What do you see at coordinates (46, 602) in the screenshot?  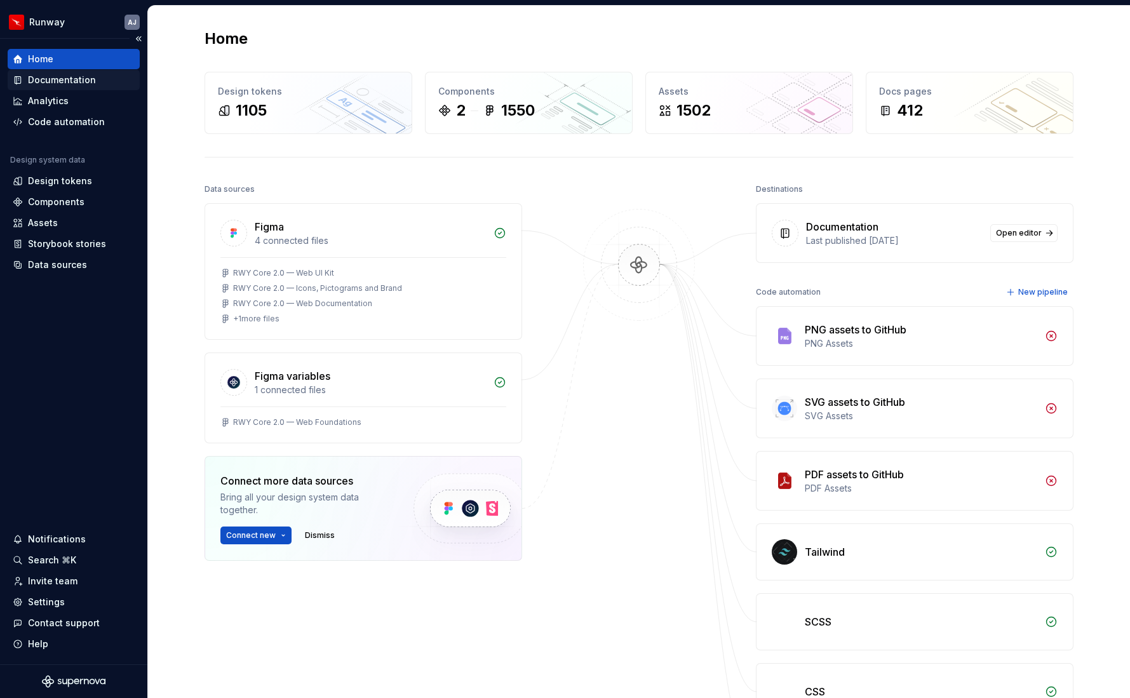 I see `div: Settings` at bounding box center [46, 602].